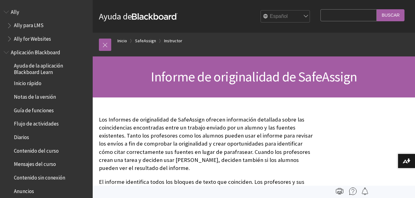  Describe the element at coordinates (29, 24) in the screenshot. I see `span: Ally para LMS` at that location.